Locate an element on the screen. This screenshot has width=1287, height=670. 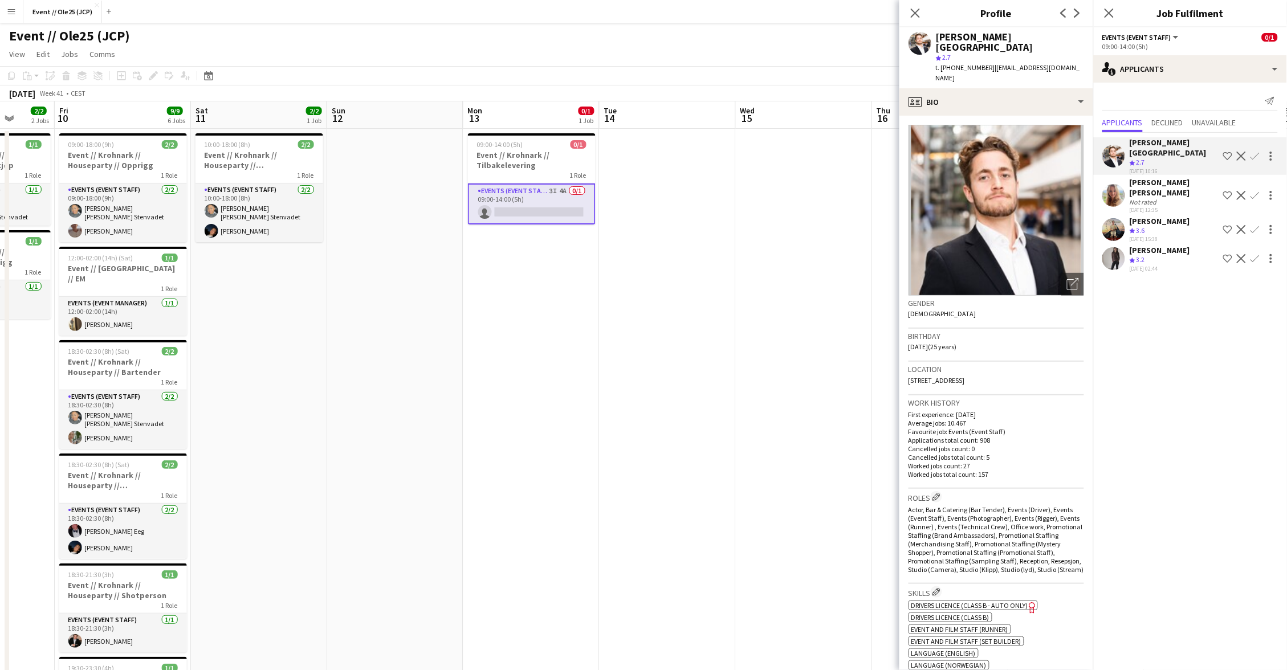
span: Tue is located at coordinates (611, 111).